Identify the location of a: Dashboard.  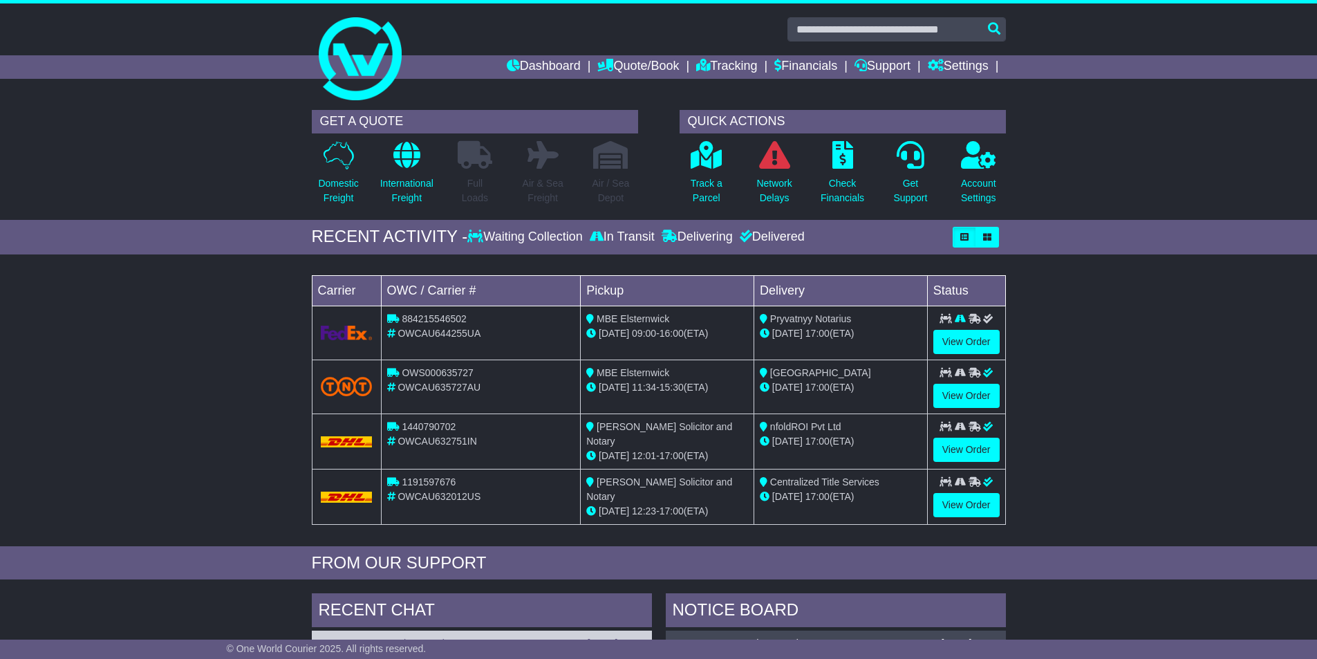
(543, 67).